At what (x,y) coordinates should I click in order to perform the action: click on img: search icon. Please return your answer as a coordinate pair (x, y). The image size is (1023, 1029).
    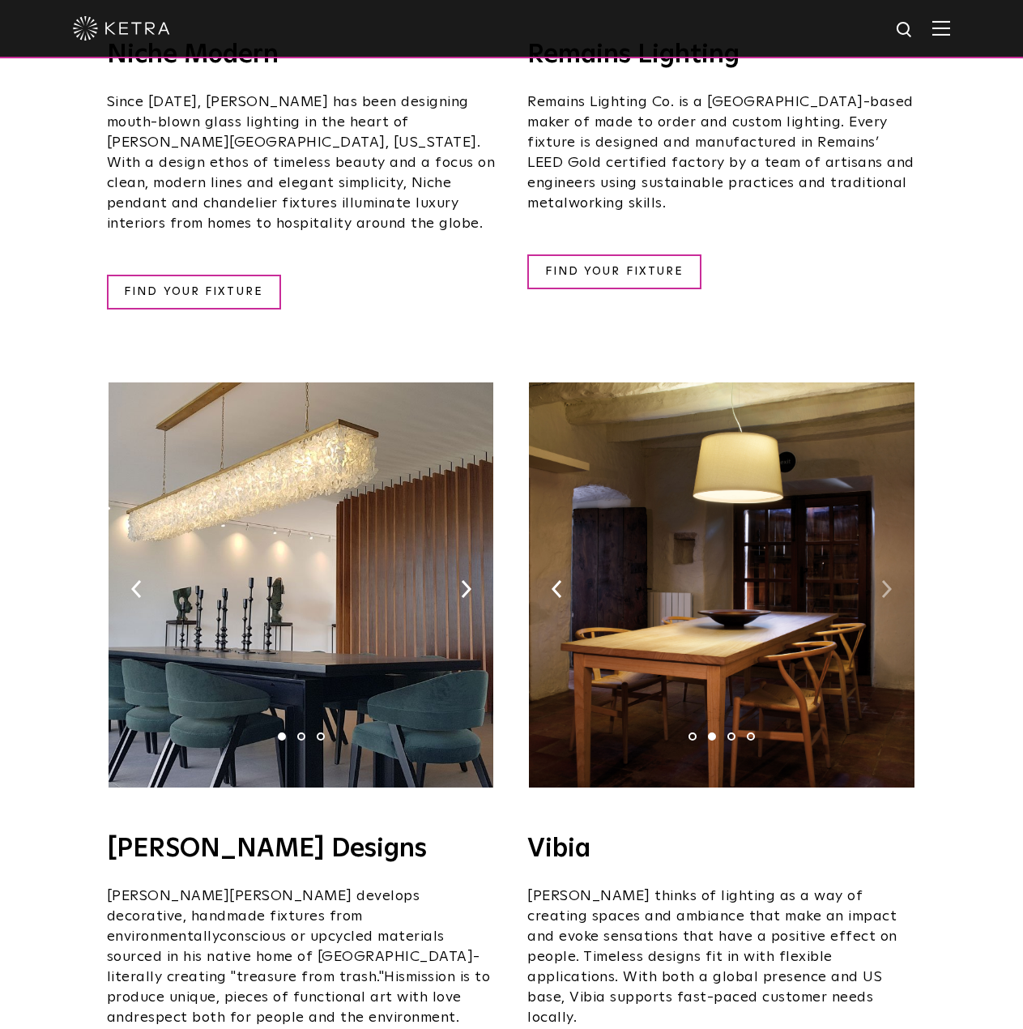
    Looking at the image, I should click on (905, 30).